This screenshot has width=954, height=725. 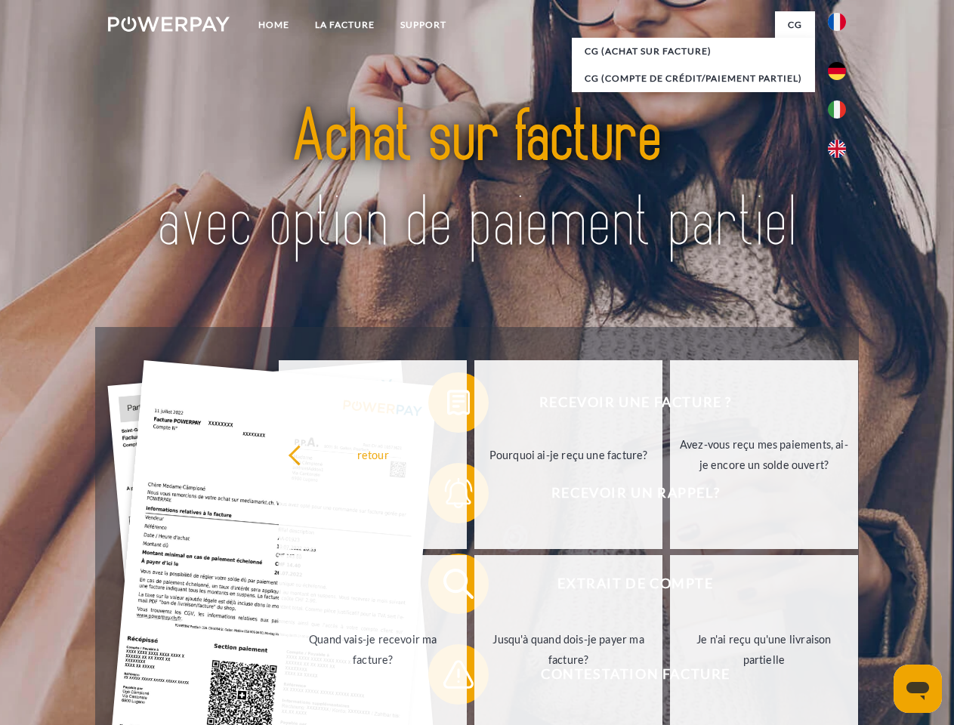 What do you see at coordinates (837, 110) in the screenshot?
I see `img: it` at bounding box center [837, 110].